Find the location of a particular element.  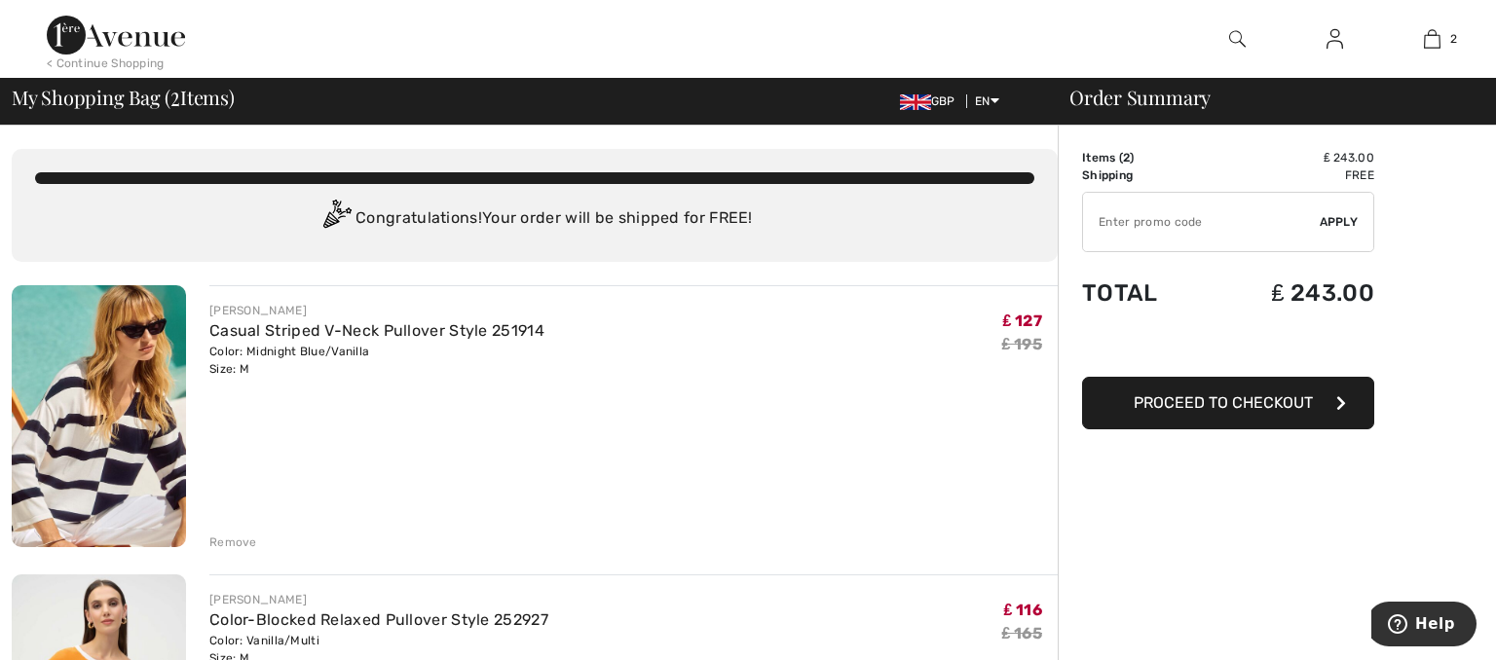

input: Promo code is located at coordinates (1201, 222).